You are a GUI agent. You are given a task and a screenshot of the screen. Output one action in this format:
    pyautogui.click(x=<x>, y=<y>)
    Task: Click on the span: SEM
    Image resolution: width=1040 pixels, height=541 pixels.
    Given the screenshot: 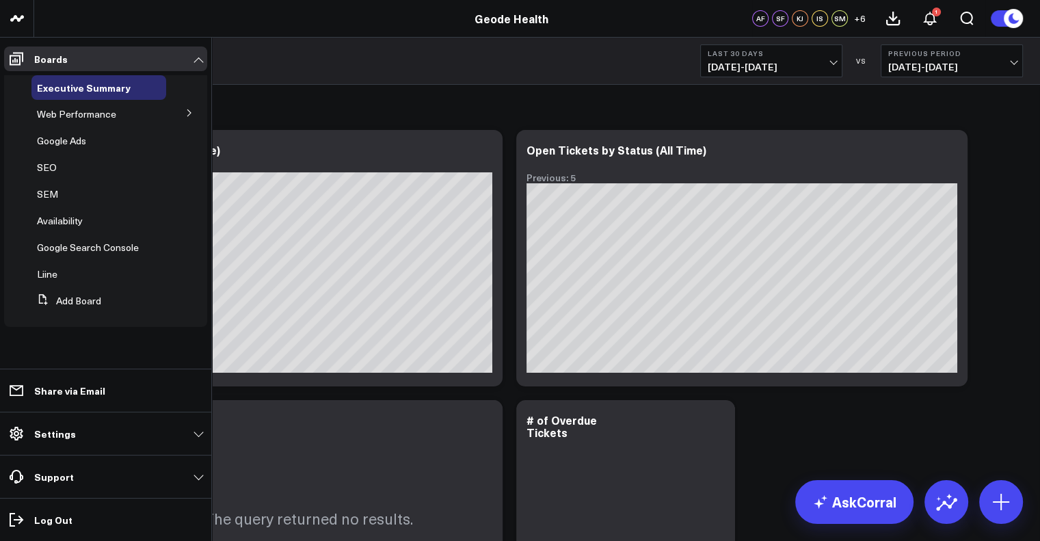 What is the action you would take?
    pyautogui.click(x=47, y=194)
    